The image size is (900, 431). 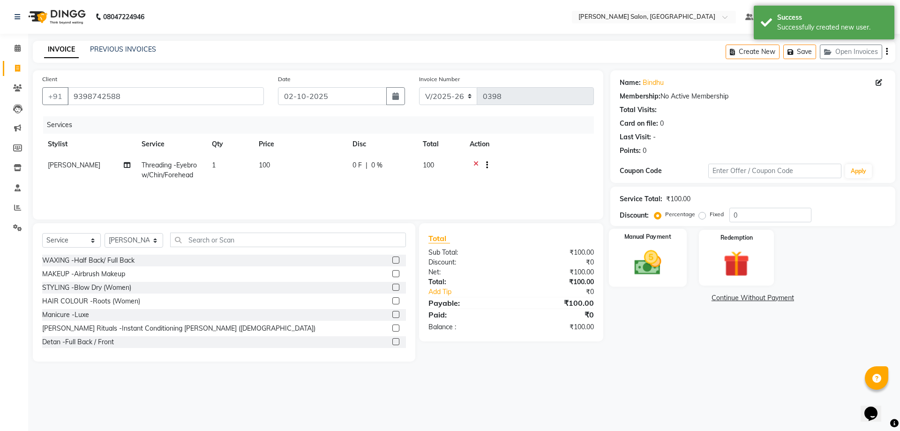 I want to click on label: Percentage, so click(x=680, y=214).